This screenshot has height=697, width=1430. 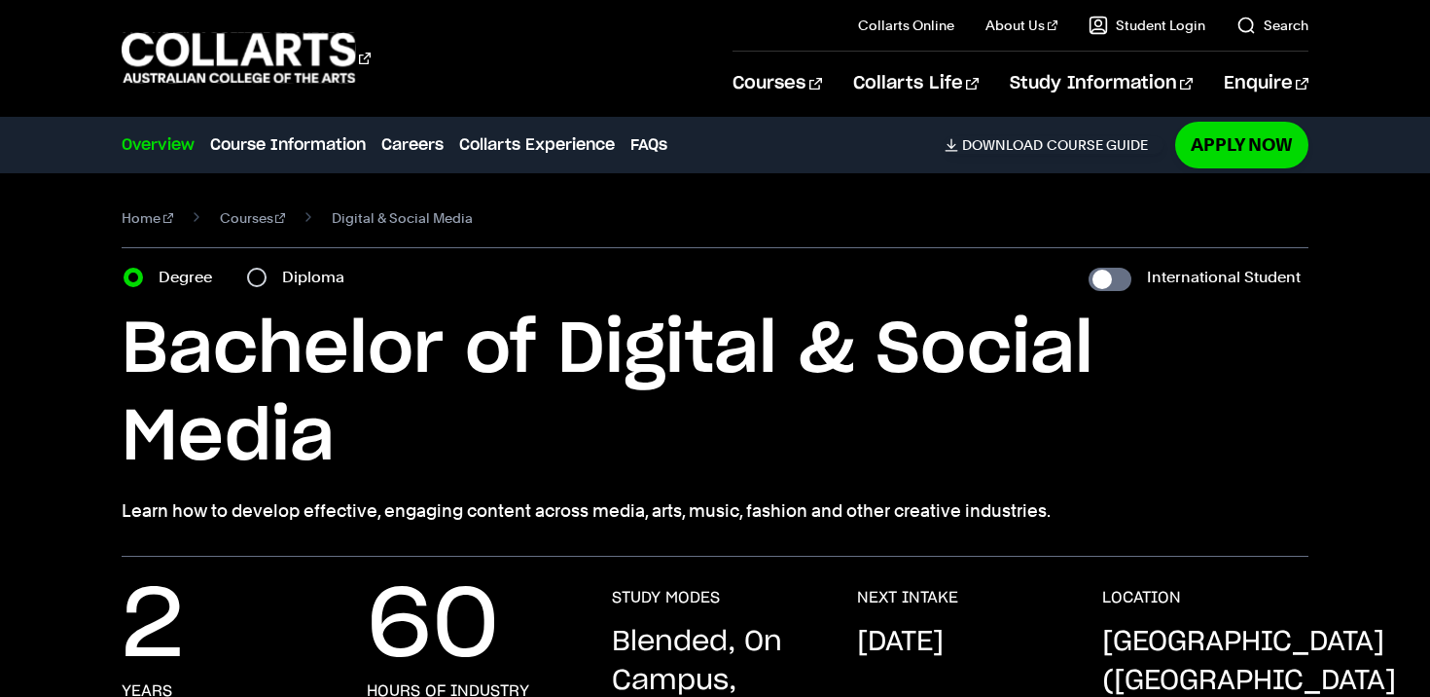 What do you see at coordinates (191, 277) in the screenshot?
I see `label: Degree` at bounding box center [191, 277].